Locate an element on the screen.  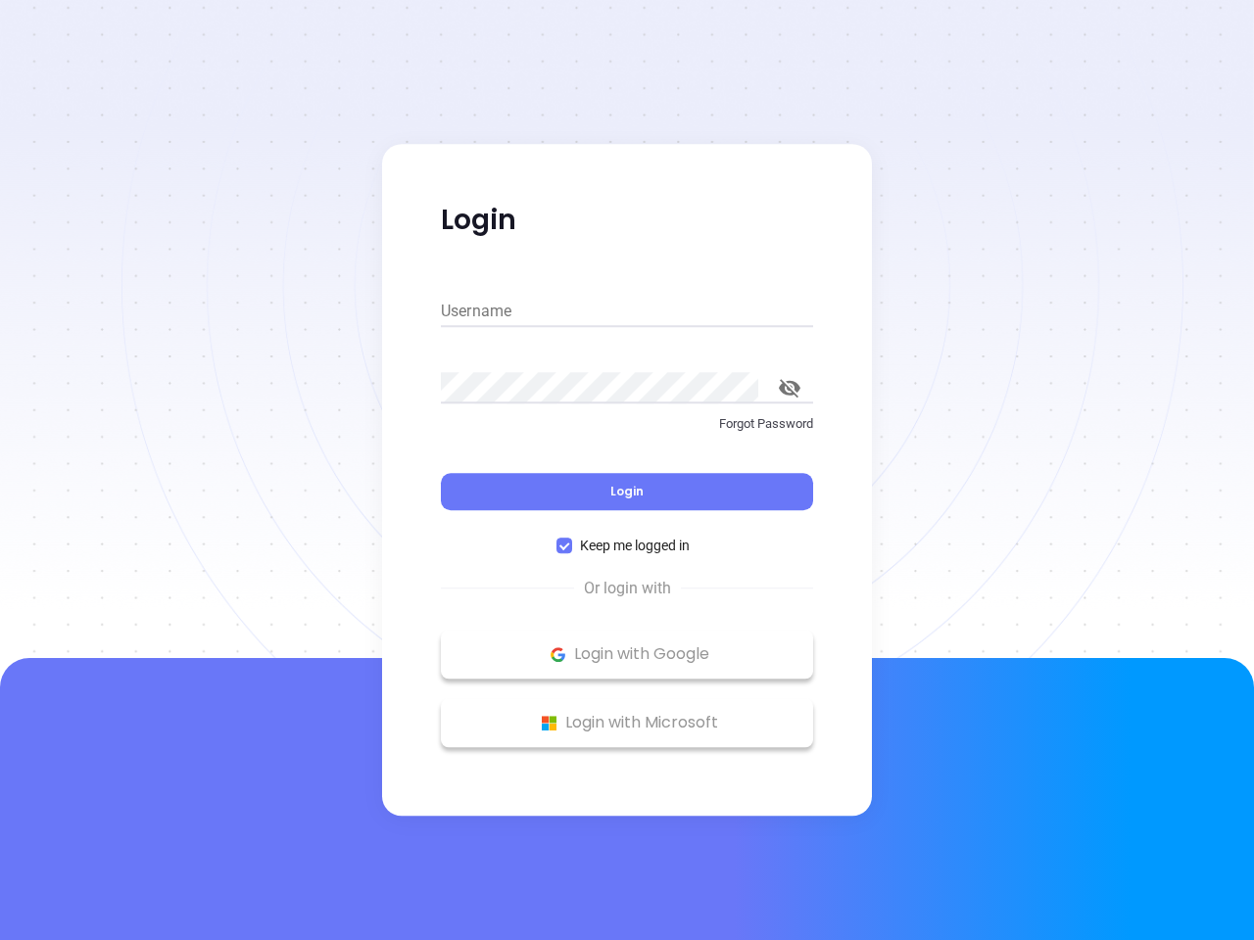
p: Login is located at coordinates (627, 220).